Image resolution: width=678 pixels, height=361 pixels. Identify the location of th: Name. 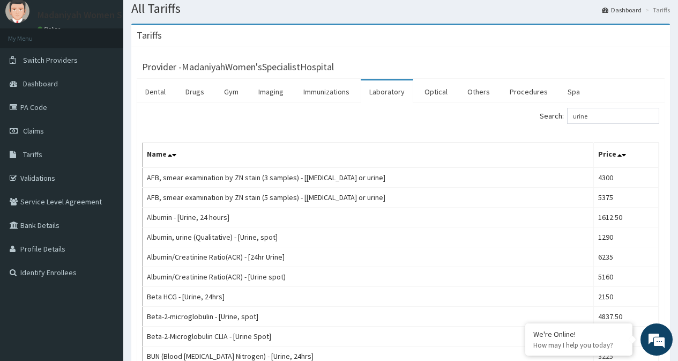
(368, 155).